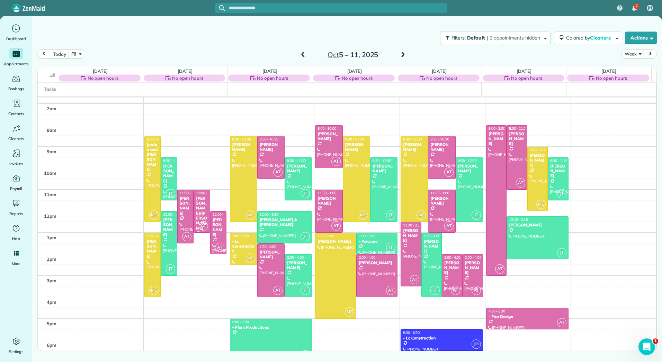  I want to click on span: More, so click(16, 263).